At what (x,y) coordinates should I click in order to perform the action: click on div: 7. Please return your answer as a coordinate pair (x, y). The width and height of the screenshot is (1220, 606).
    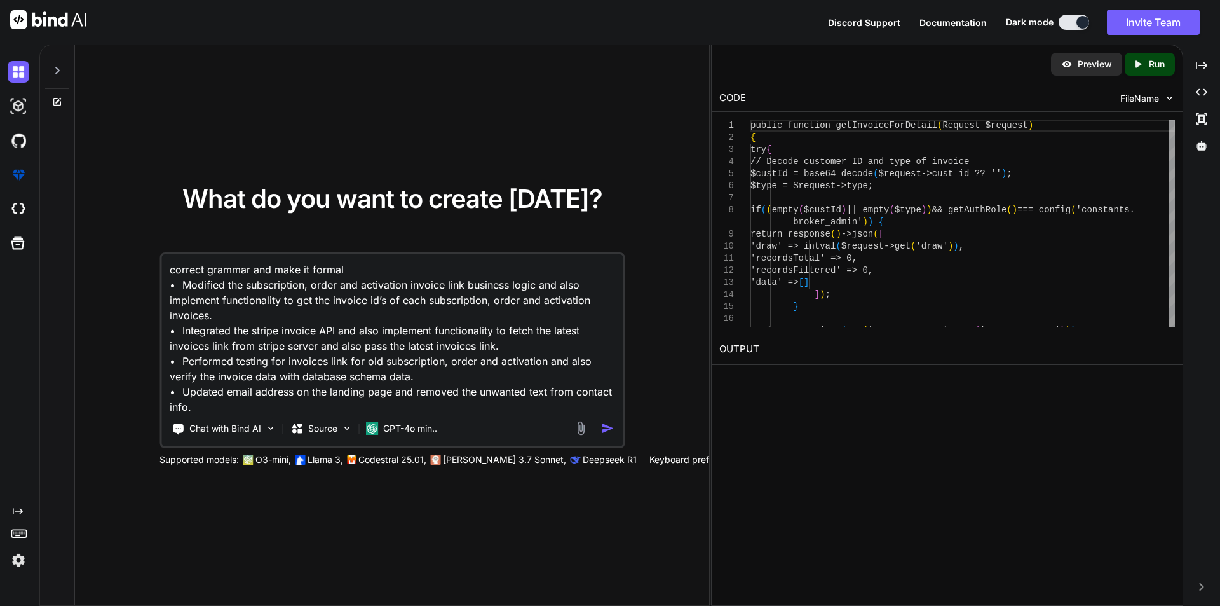
    Looking at the image, I should click on (726, 198).